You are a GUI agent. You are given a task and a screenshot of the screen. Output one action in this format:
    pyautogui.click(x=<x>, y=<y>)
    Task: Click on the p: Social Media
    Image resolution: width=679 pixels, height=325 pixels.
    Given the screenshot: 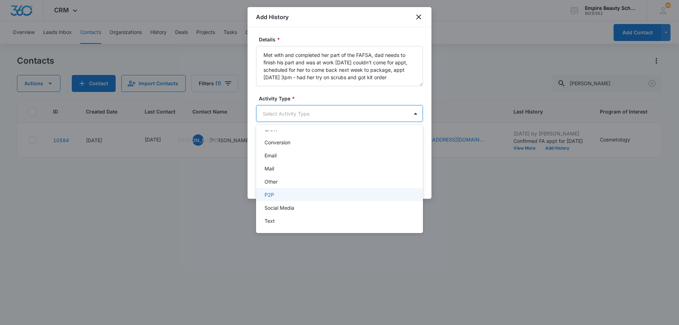 What is the action you would take?
    pyautogui.click(x=280, y=208)
    